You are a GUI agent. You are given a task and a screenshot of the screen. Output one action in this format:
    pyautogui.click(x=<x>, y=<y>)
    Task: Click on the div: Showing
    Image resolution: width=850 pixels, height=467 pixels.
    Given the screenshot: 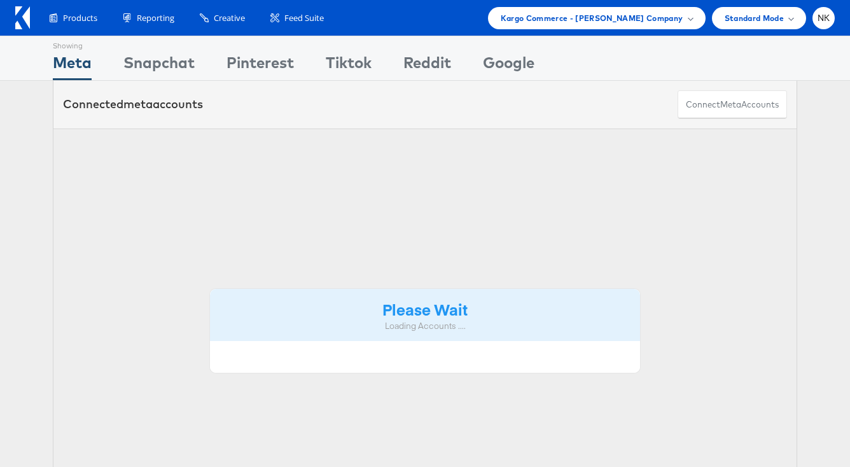 What is the action you would take?
    pyautogui.click(x=72, y=44)
    